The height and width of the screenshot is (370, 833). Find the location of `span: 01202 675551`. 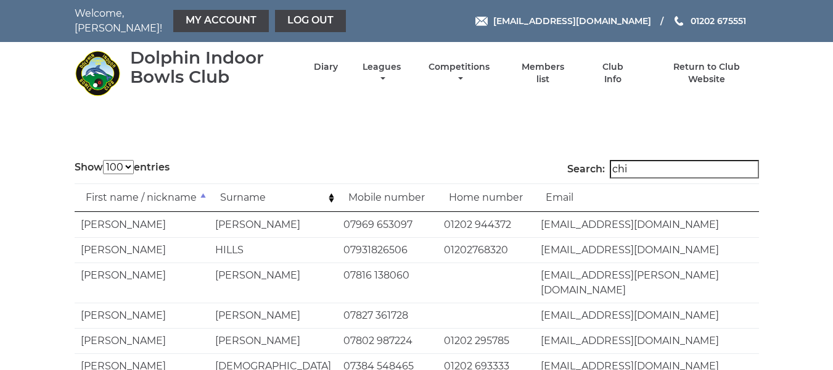

span: 01202 675551 is located at coordinates (719, 21).